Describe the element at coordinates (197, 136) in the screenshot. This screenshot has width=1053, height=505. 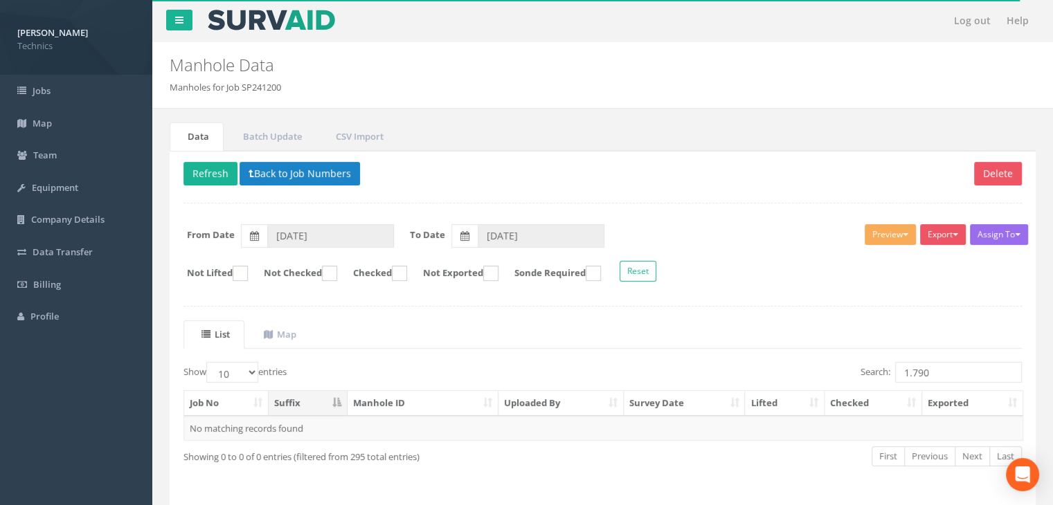
I see `a: Data` at that location.